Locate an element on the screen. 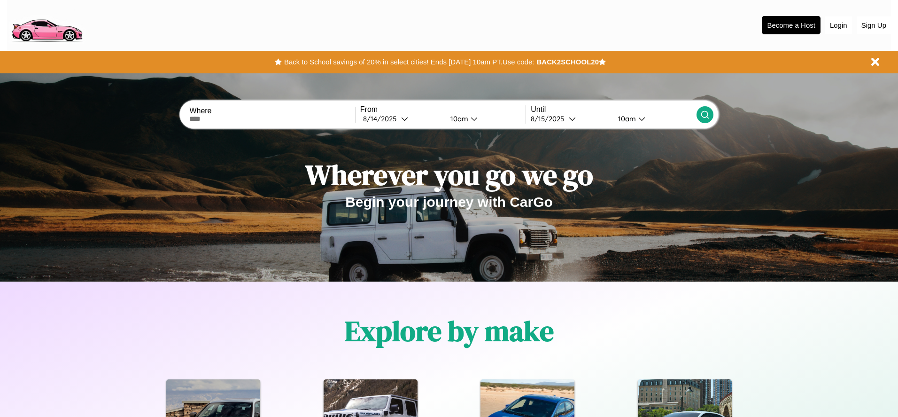  h1: Explore by make is located at coordinates (449, 331).